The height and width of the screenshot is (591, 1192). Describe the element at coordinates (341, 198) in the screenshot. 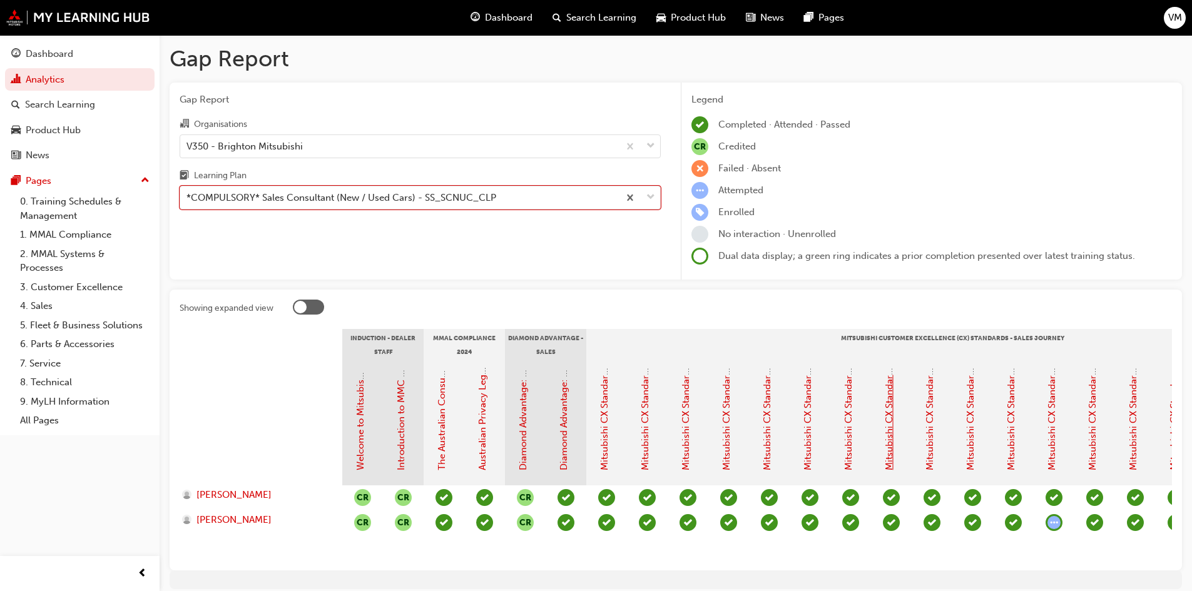

I see `div: *COMPULSORY* Sales Consultant (New / Used Cars) - SS_SCNUC_CLP` at that location.